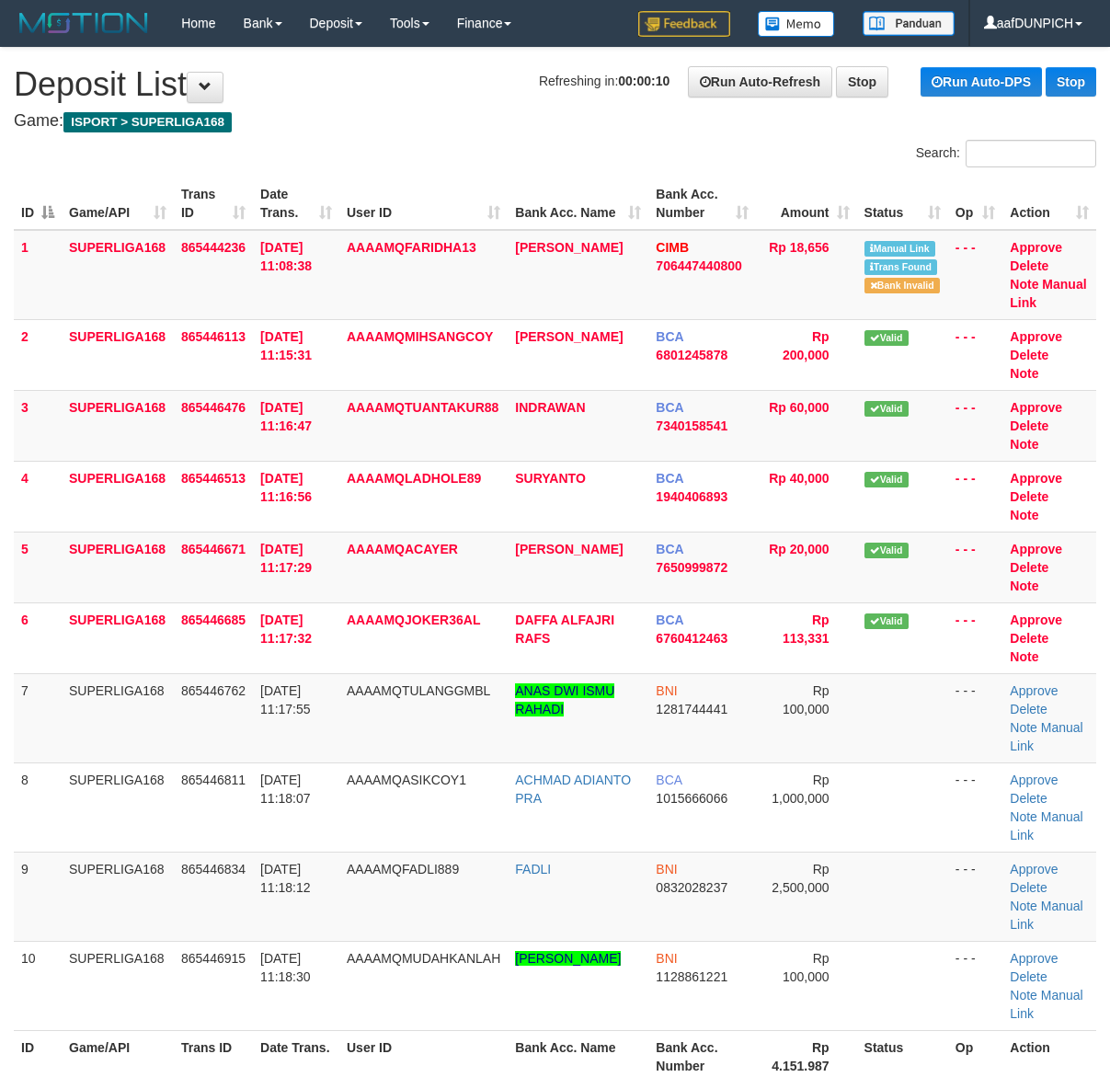 Image resolution: width=1110 pixels, height=1077 pixels. What do you see at coordinates (406, 780) in the screenshot?
I see `span: AAAAMQASIKCOY1` at bounding box center [406, 780].